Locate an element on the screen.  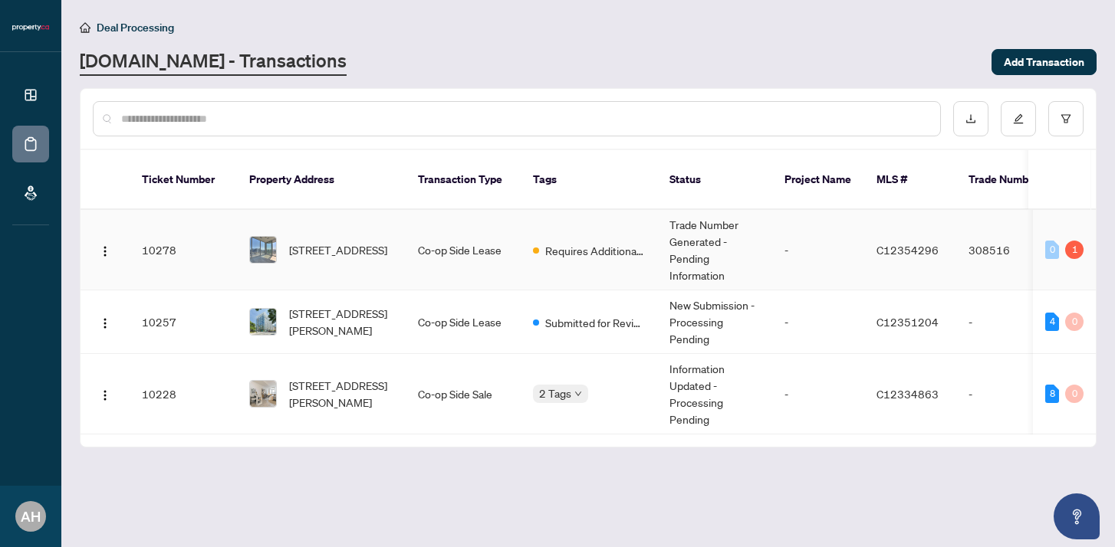
span: C12354296 is located at coordinates (907, 250).